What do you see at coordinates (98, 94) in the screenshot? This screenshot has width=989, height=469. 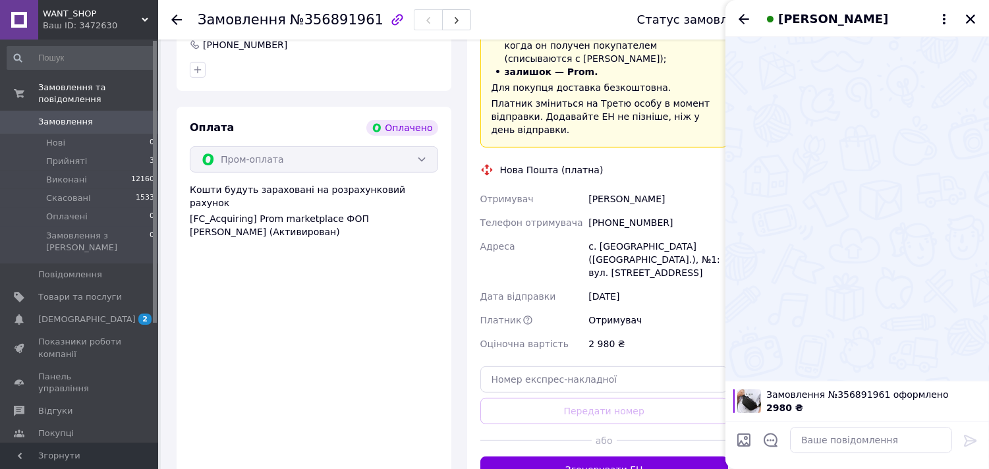 I see `span: Замовлення та повідомлення` at bounding box center [98, 94].